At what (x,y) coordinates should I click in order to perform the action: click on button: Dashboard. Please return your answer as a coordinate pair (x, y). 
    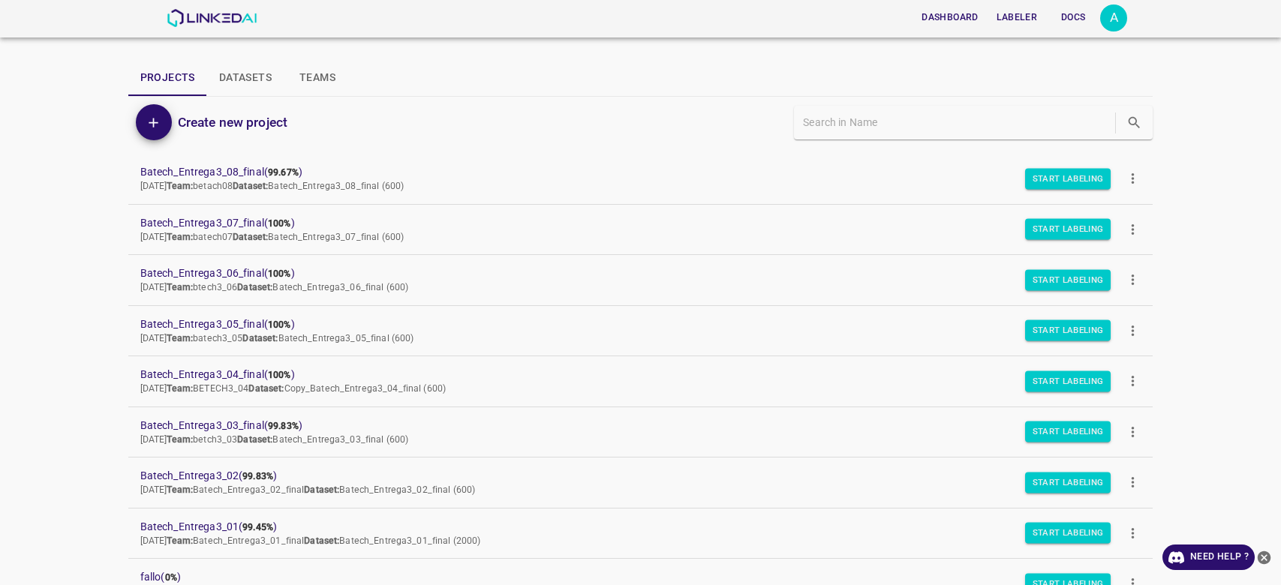
    Looking at the image, I should click on (949, 17).